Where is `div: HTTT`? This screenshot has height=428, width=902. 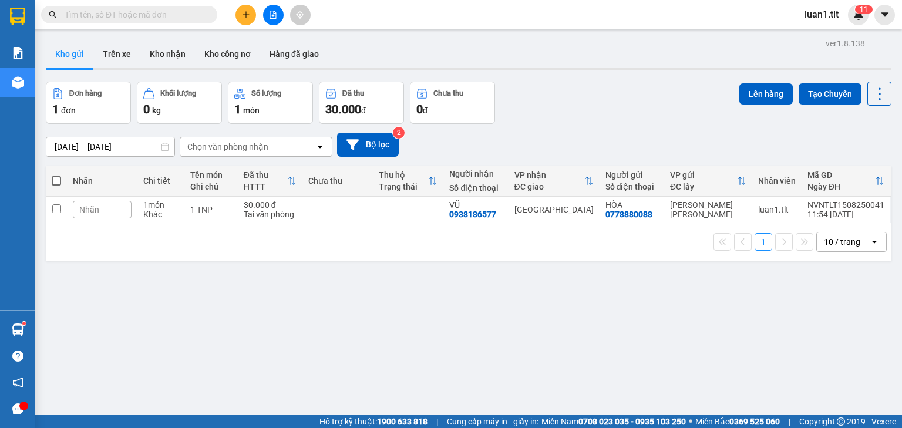
div: HTTT is located at coordinates (266, 187).